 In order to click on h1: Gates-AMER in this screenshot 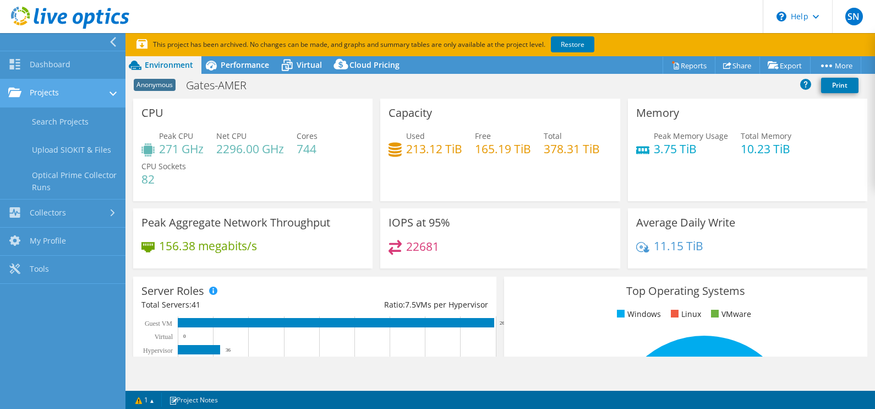, I will do `click(222, 85)`.